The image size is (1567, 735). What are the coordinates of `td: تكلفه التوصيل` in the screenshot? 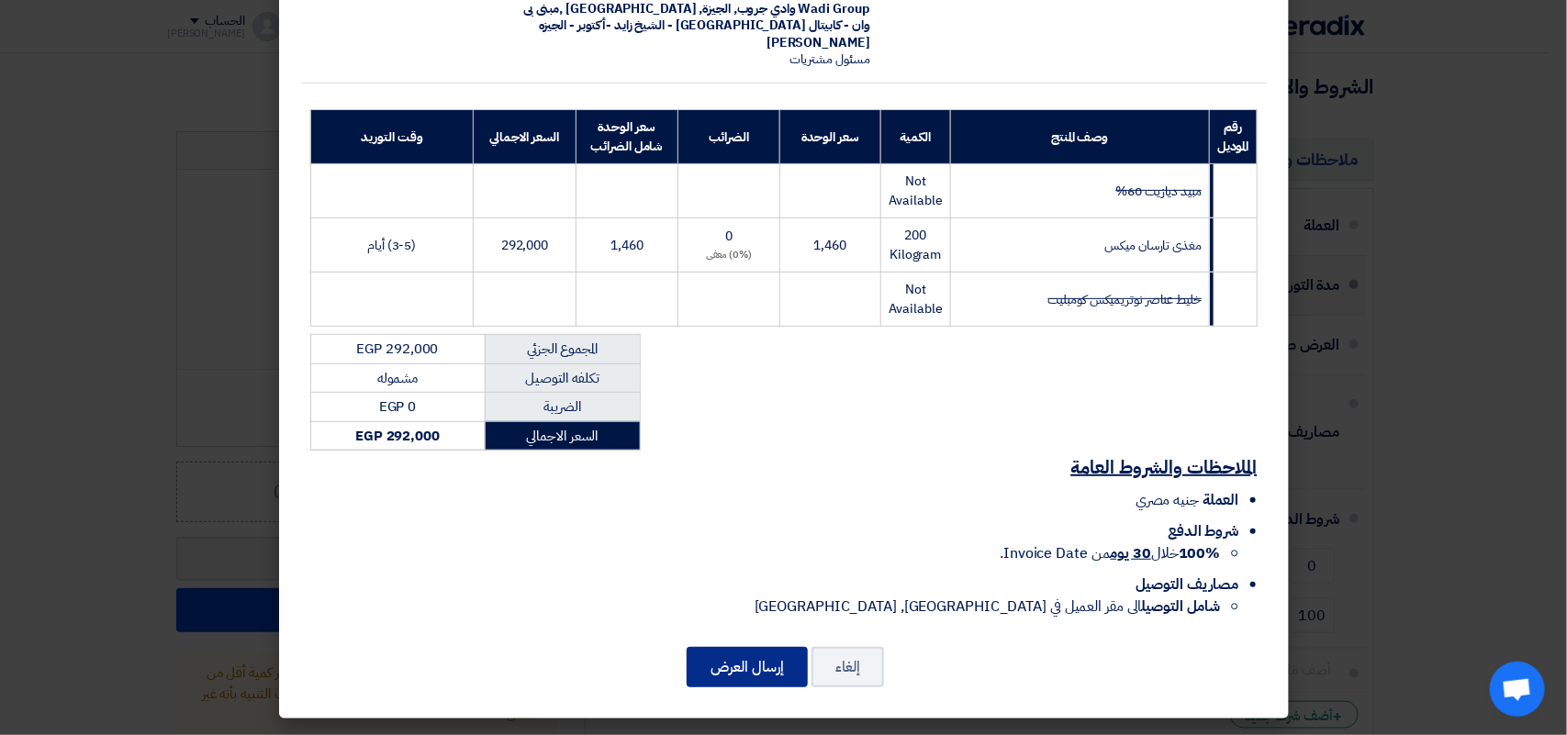 It's located at (562, 378).